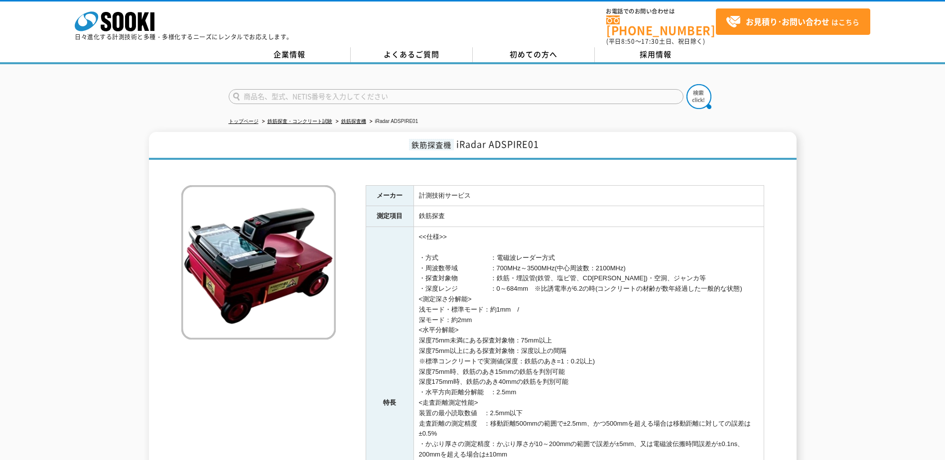 The width and height of the screenshot is (945, 460). Describe the element at coordinates (389, 217) in the screenshot. I see `th: 測定項目` at that location.